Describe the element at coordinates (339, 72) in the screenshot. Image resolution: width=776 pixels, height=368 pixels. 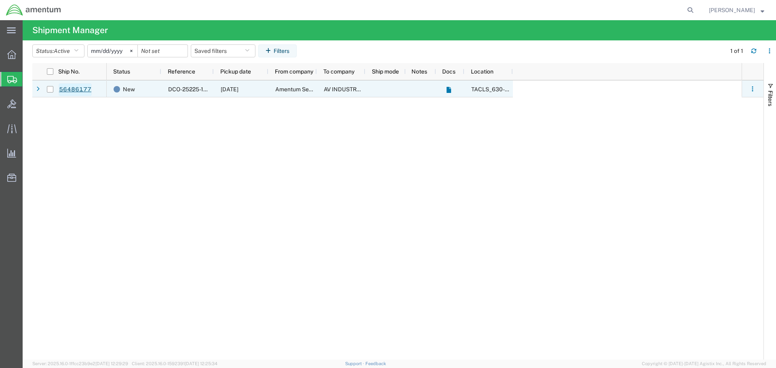
I see `span: To company` at that location.